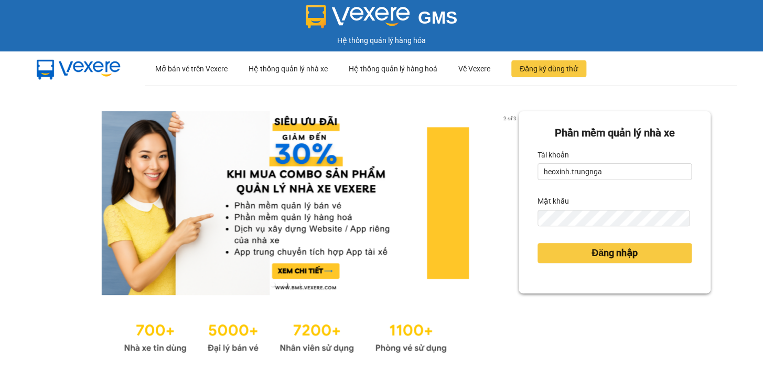 This screenshot has width=763, height=369. Describe the element at coordinates (614, 218) in the screenshot. I see `input: Mật khẩu` at that location.